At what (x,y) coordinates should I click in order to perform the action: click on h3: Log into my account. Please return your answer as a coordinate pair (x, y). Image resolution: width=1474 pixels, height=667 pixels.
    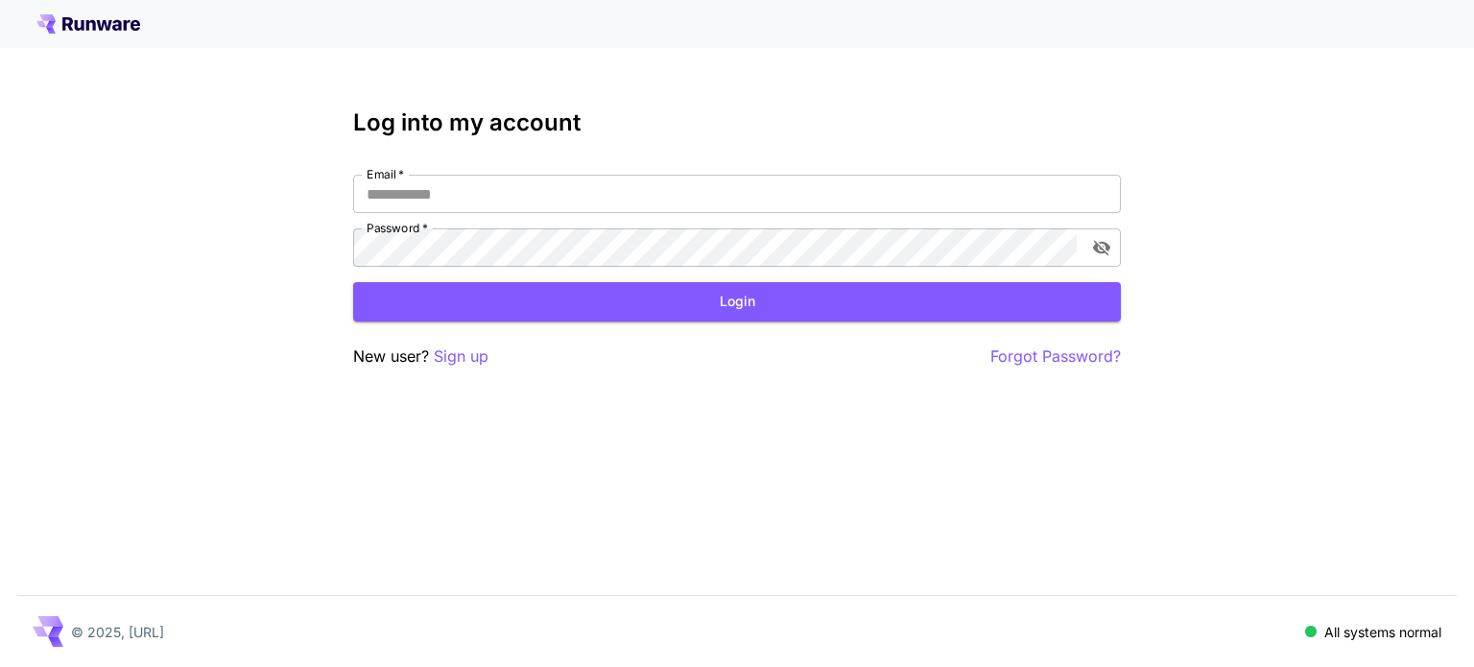
    Looking at the image, I should click on (737, 123).